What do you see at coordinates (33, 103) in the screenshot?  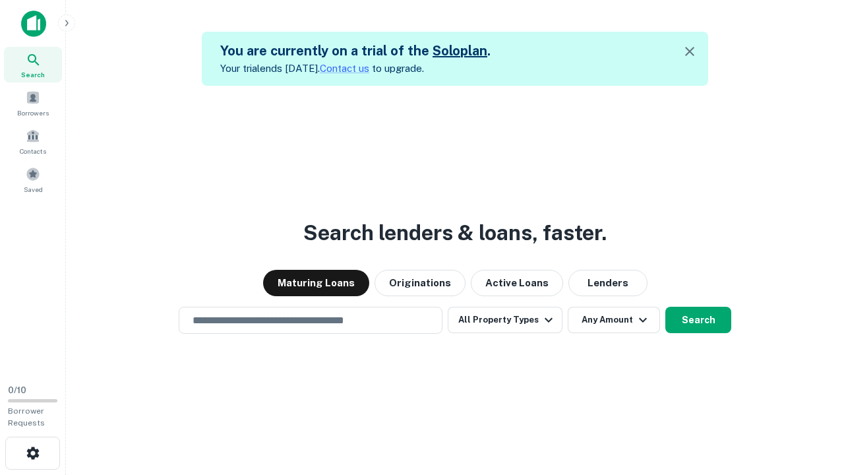 I see `a: Borrowers` at bounding box center [33, 103].